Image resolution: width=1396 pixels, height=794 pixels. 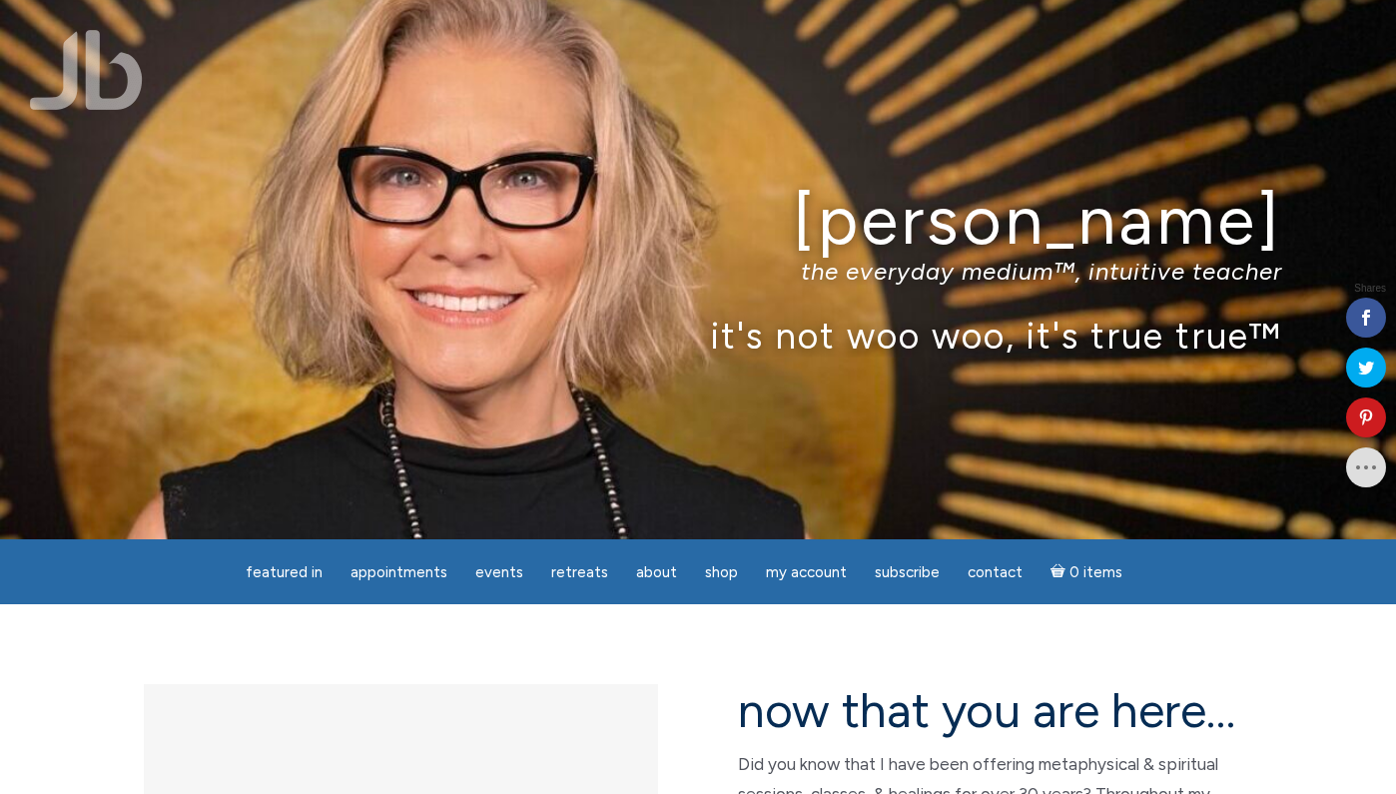 What do you see at coordinates (284, 572) in the screenshot?
I see `span: featured in` at bounding box center [284, 572].